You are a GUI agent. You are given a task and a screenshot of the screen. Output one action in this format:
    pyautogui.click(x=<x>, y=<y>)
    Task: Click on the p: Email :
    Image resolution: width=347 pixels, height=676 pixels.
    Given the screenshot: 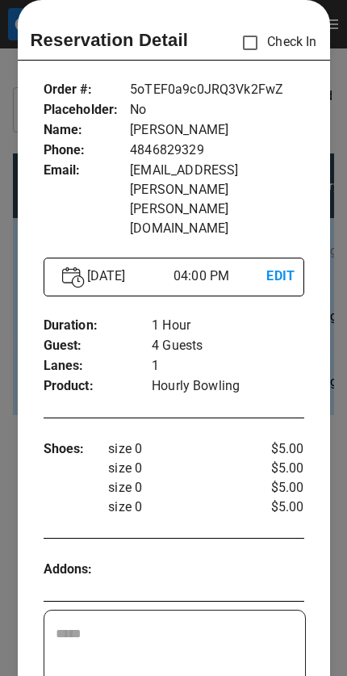 What is the action you would take?
    pyautogui.click(x=87, y=170)
    